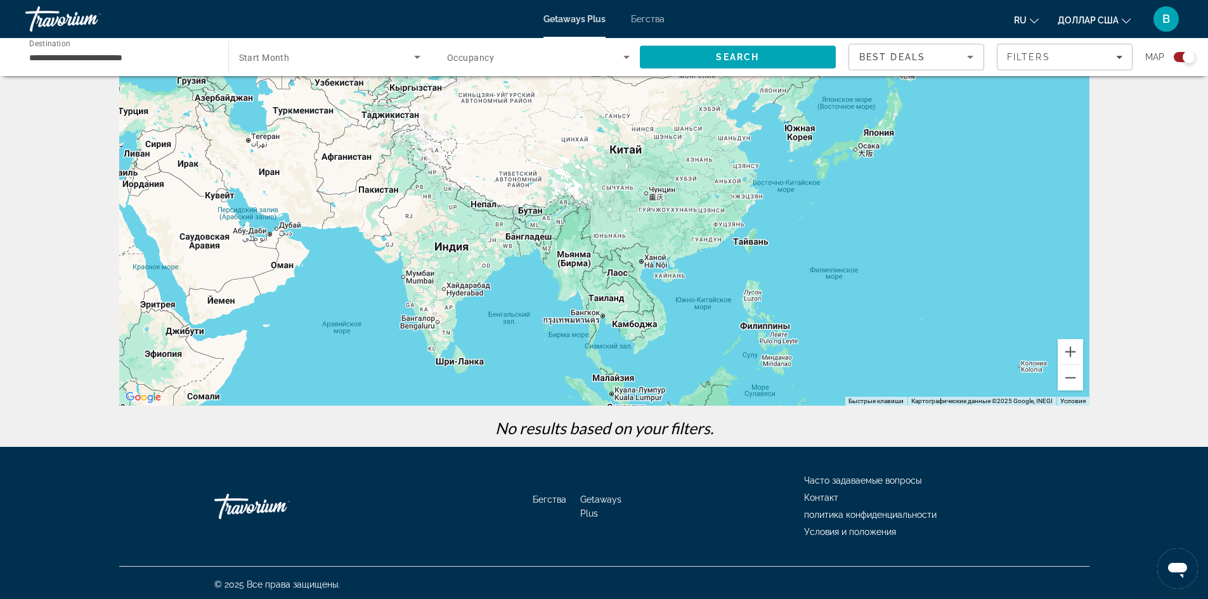 This screenshot has width=1208, height=599. I want to click on button: Меню пользователя, so click(1166, 19).